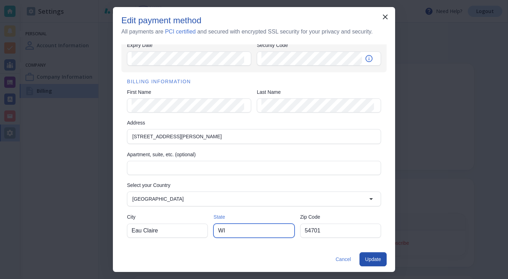 The width and height of the screenshot is (508, 279). Describe the element at coordinates (343, 259) in the screenshot. I see `button: Cancel` at that location.